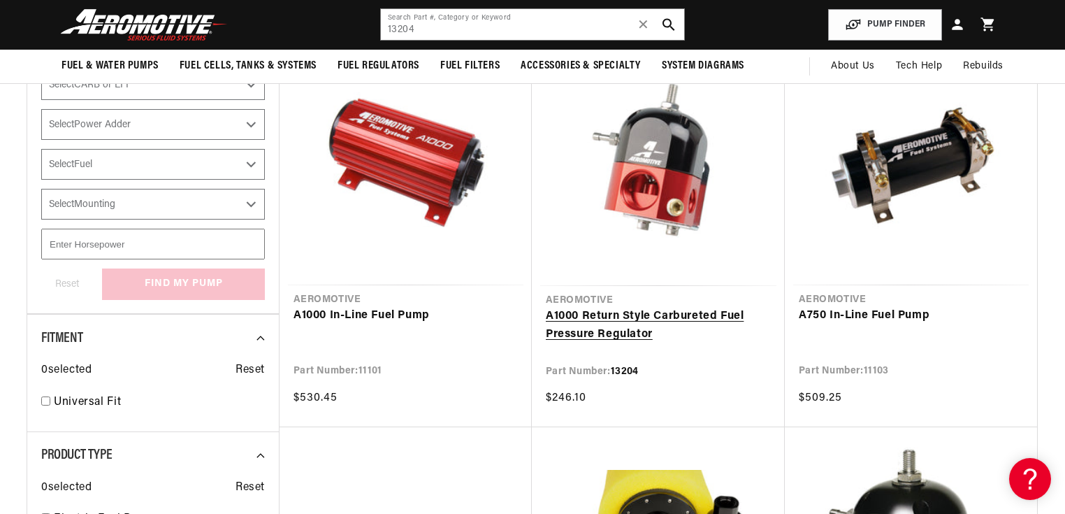  What do you see at coordinates (248, 66) in the screenshot?
I see `summary: Fuel Cells, Tanks & Systems` at bounding box center [248, 66].